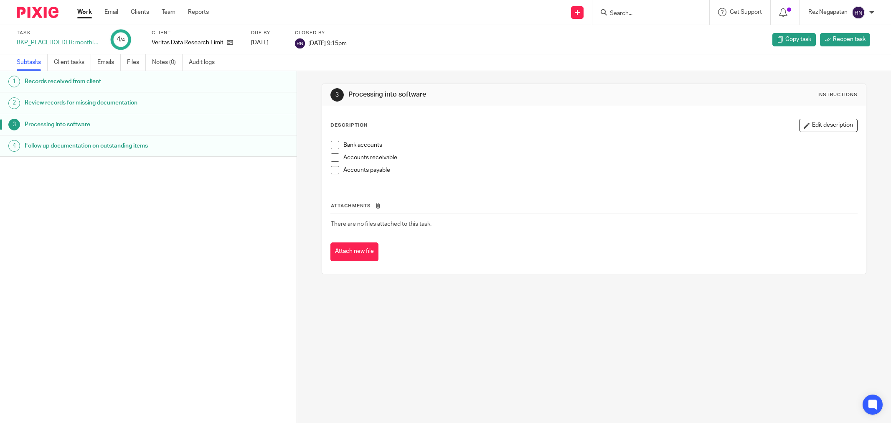  I want to click on button: Edit description, so click(828, 125).